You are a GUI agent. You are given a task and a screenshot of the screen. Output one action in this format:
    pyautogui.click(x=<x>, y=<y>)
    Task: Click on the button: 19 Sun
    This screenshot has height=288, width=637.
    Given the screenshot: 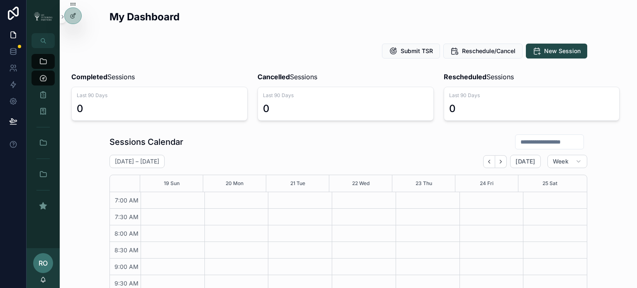 What is the action you would take?
    pyautogui.click(x=172, y=183)
    